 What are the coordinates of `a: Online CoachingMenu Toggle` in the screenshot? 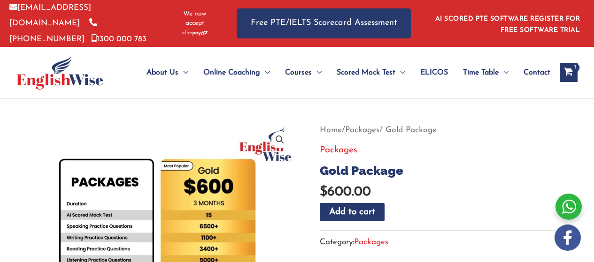 It's located at (237, 73).